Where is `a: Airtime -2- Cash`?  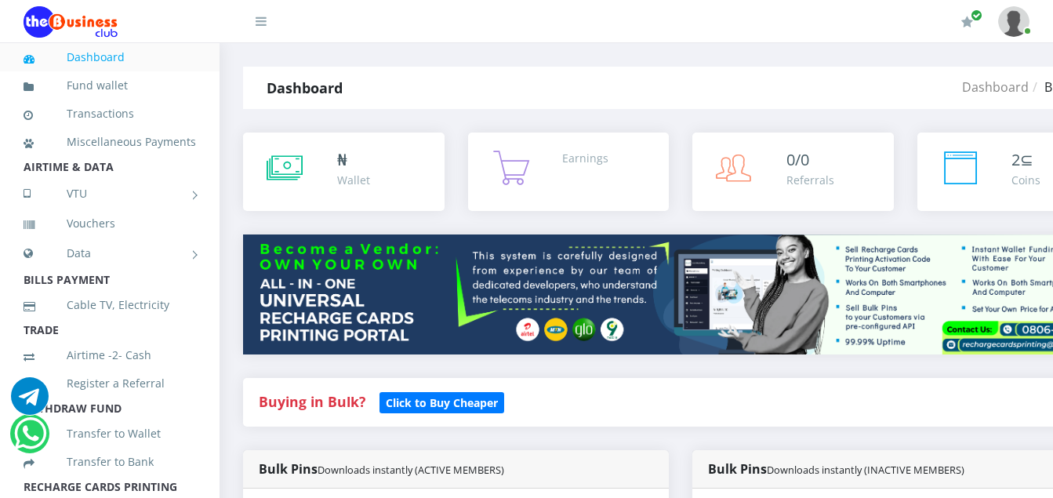
a: Airtime -2- Cash is located at coordinates (110, 355).